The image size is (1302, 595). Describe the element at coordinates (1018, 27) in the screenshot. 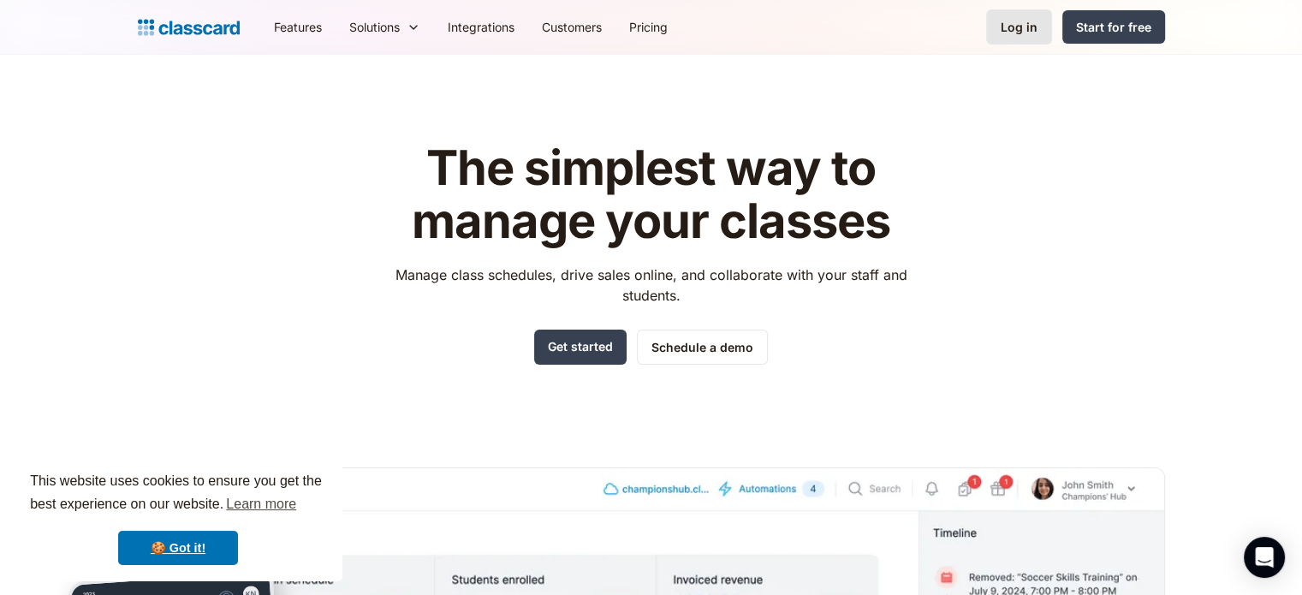

I see `a: Log in` at that location.